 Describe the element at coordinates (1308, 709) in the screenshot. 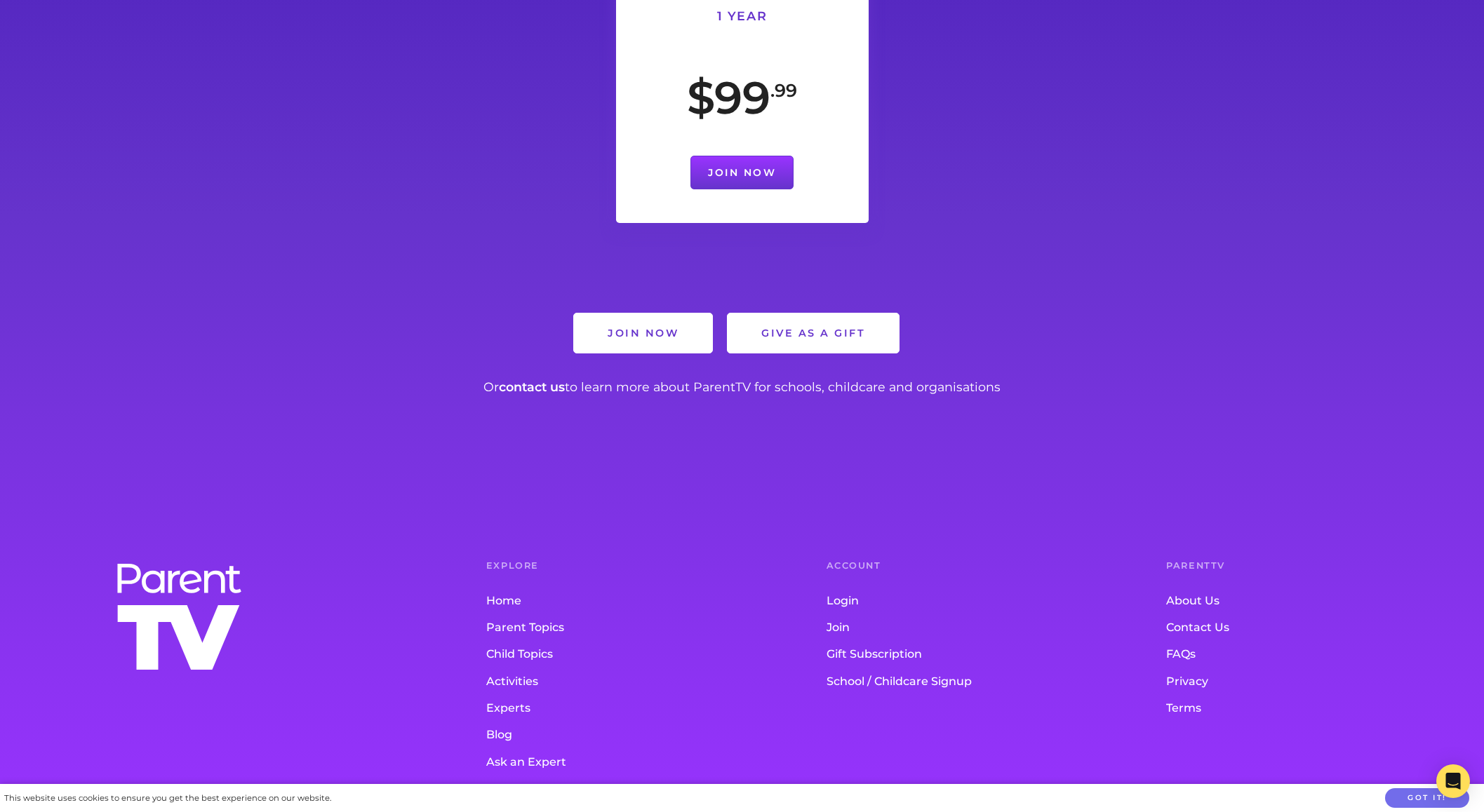

I see `a: Terms` at that location.